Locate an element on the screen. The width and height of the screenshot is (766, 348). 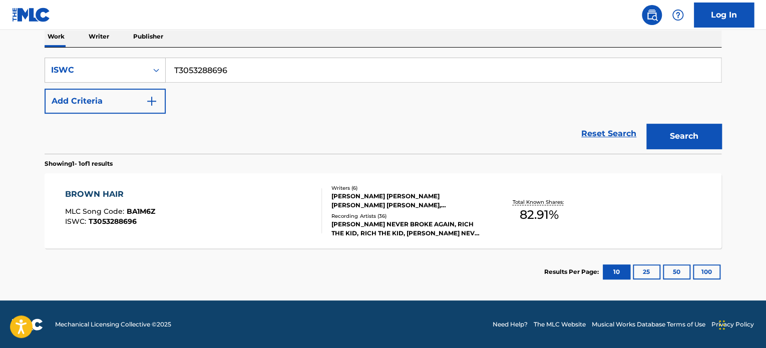
button: Search is located at coordinates (684, 136).